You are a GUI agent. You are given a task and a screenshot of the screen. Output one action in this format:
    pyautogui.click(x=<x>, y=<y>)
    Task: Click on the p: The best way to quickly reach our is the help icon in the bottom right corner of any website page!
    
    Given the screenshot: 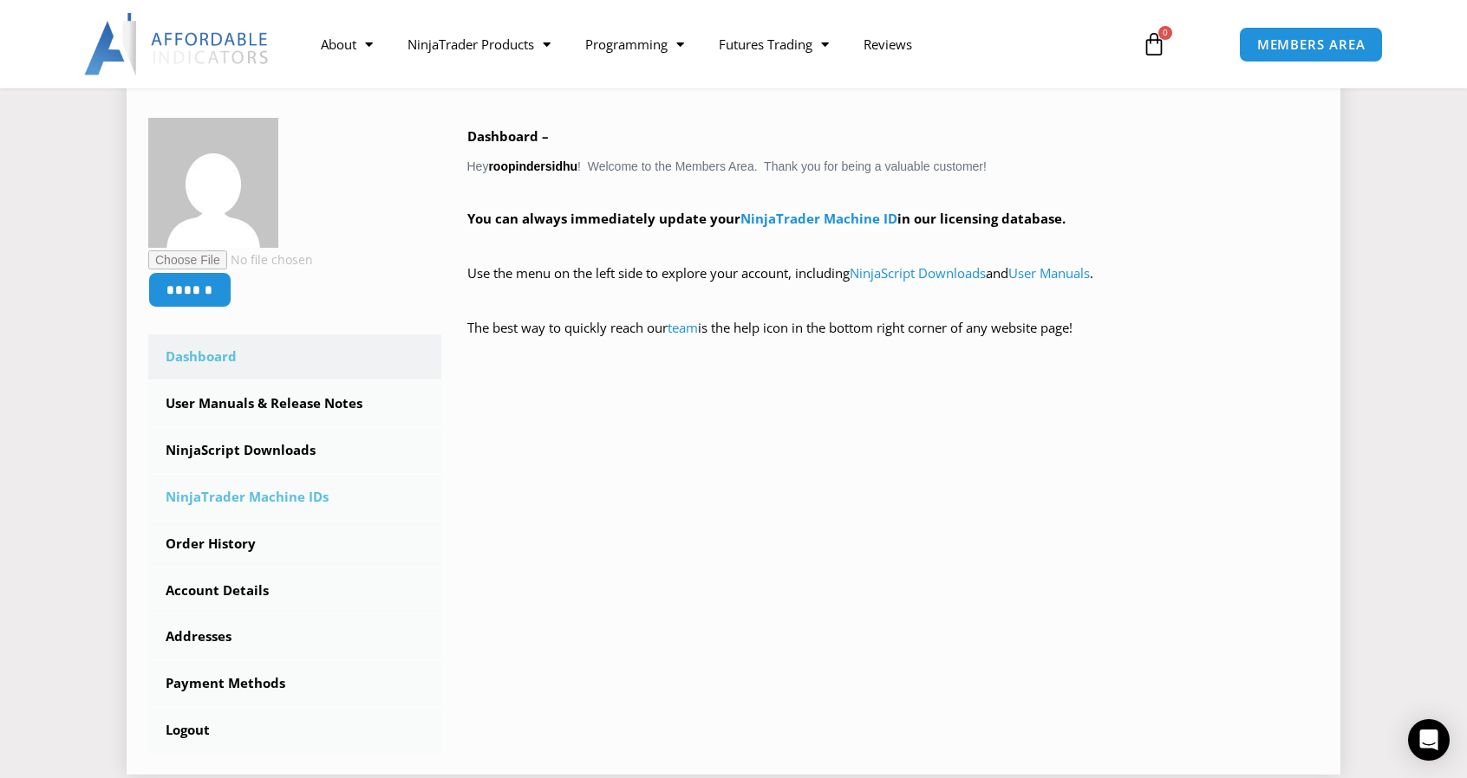 What is the action you would take?
    pyautogui.click(x=893, y=341)
    